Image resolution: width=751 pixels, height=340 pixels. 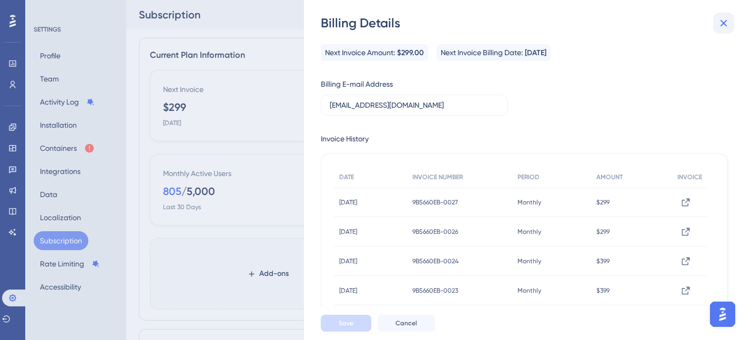 I want to click on div: Billing Details, so click(x=529, y=23).